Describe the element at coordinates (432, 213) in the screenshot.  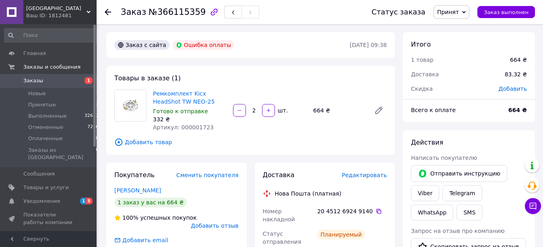
I see `a: WhatsApp` at that location.